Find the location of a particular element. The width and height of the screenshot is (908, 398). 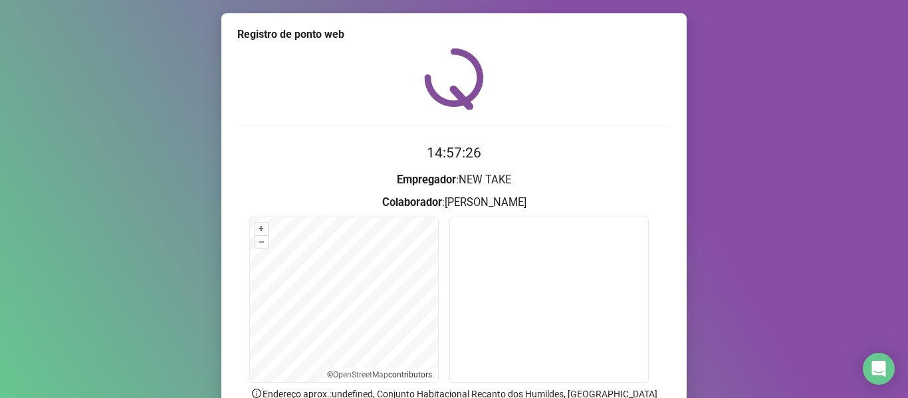

time: 14:57:26 is located at coordinates (454, 153).